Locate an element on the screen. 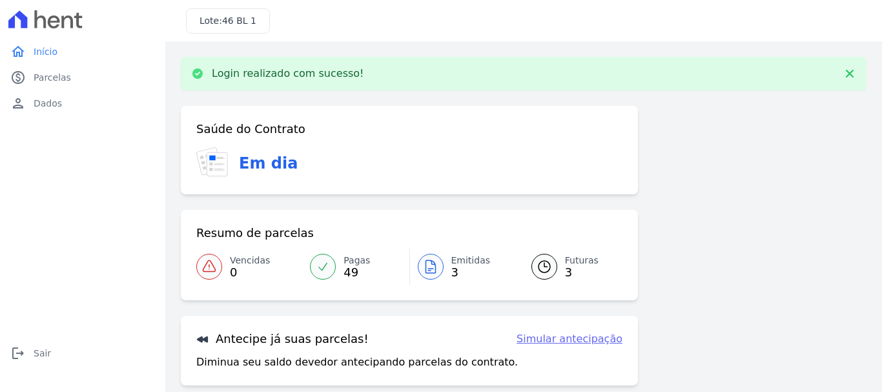 The width and height of the screenshot is (882, 392). h3: Saúde do Contrato is located at coordinates (251, 129).